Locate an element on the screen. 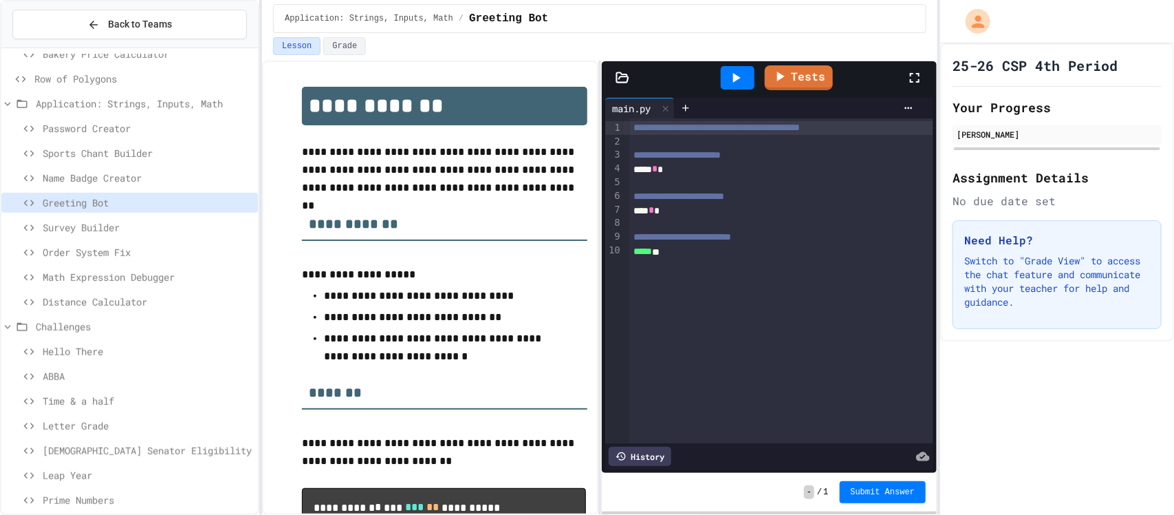 The width and height of the screenshot is (1174, 515). span: Leap Year is located at coordinates (147, 475).